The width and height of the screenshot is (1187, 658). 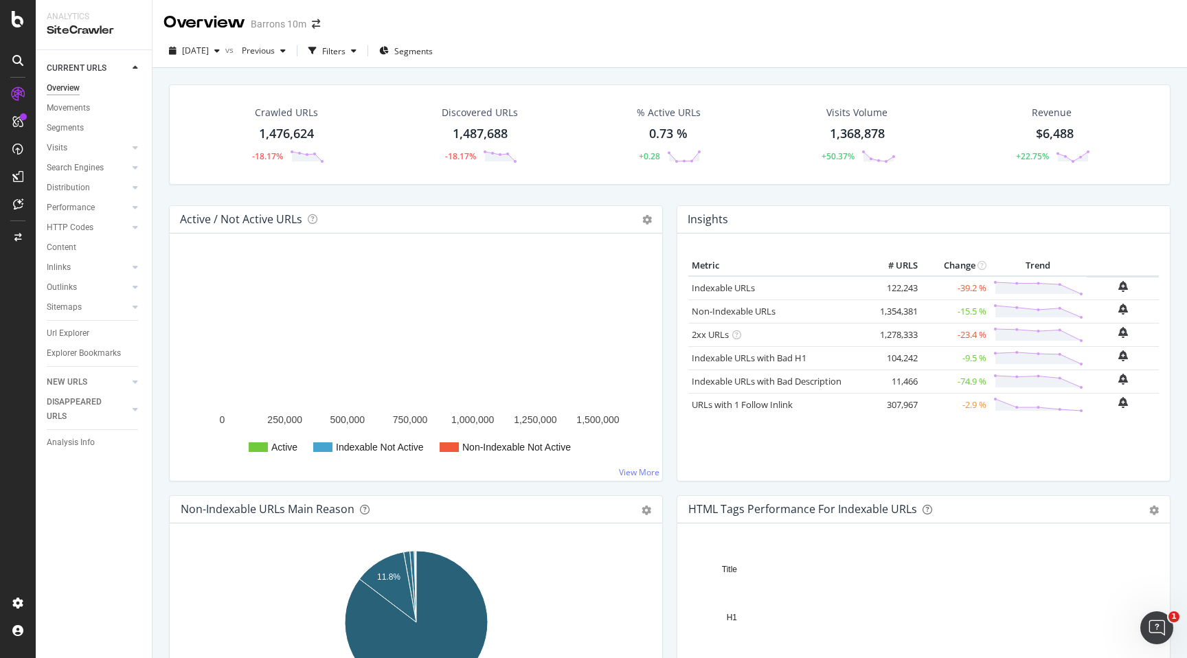 I want to click on span: $6,488, so click(x=1054, y=133).